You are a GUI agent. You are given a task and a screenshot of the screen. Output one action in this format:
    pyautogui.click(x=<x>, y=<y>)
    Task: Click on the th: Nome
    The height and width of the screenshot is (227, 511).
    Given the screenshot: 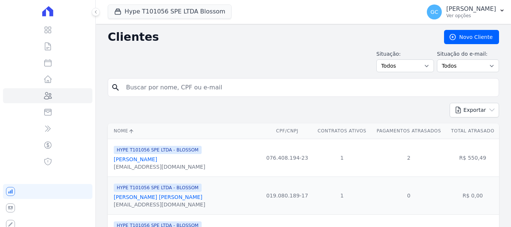 What is the action you would take?
    pyautogui.click(x=185, y=131)
    